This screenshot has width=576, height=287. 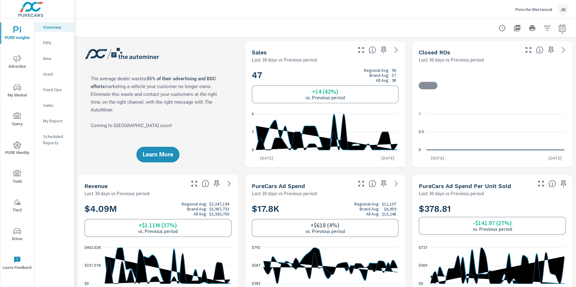 What do you see at coordinates (93, 266) in the screenshot?
I see `text: $231.01K` at bounding box center [93, 266].